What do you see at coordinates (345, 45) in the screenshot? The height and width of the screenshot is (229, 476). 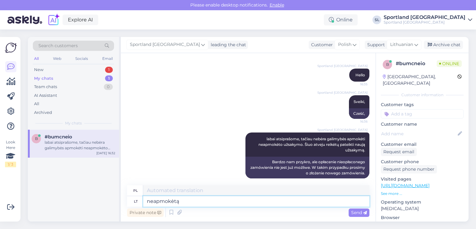 I see `span: Polish` at bounding box center [345, 45].